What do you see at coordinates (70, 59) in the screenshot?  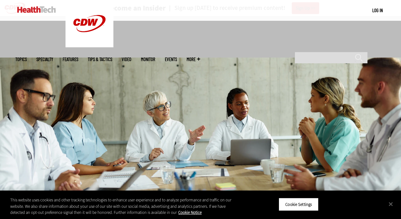 I see `a: Features` at bounding box center [70, 59].